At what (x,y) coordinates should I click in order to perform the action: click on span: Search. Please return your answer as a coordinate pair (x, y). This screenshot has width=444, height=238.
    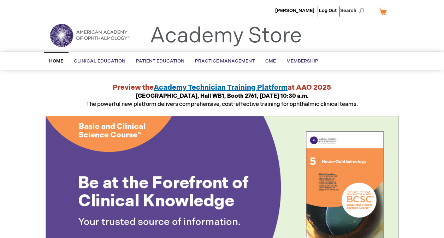
    Looking at the image, I should click on (353, 11).